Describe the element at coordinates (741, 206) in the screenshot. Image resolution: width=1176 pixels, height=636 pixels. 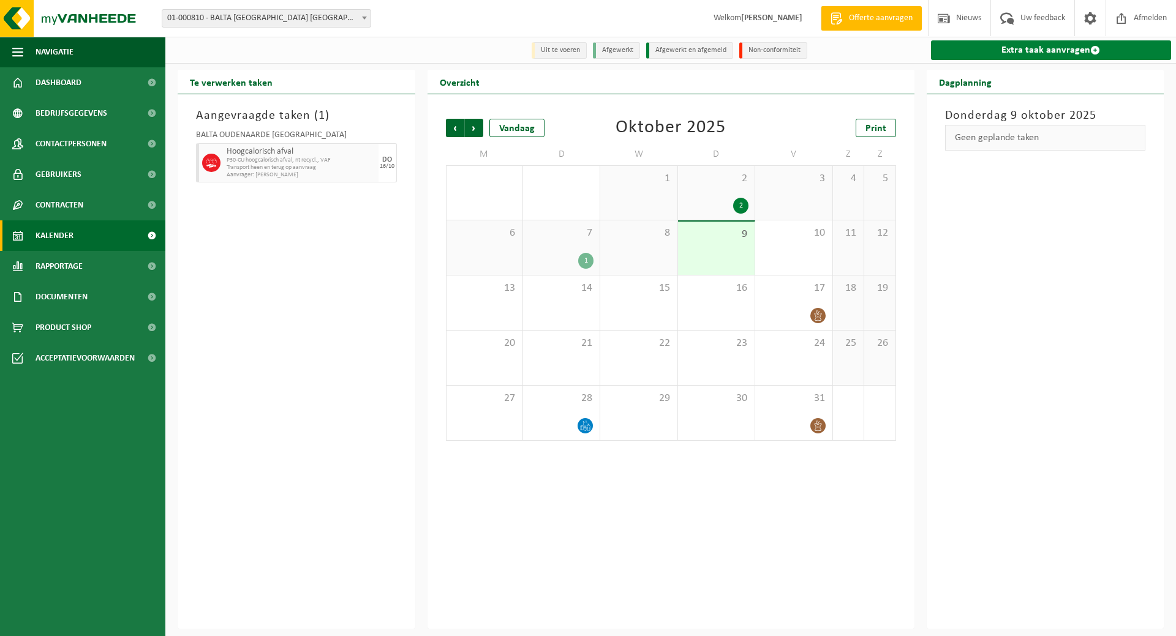
I see `div: 2` at that location.